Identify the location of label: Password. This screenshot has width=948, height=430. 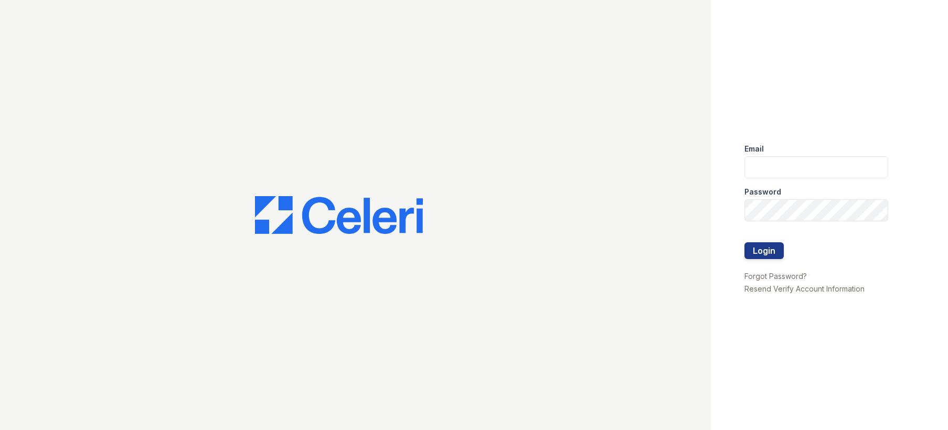
(763, 192).